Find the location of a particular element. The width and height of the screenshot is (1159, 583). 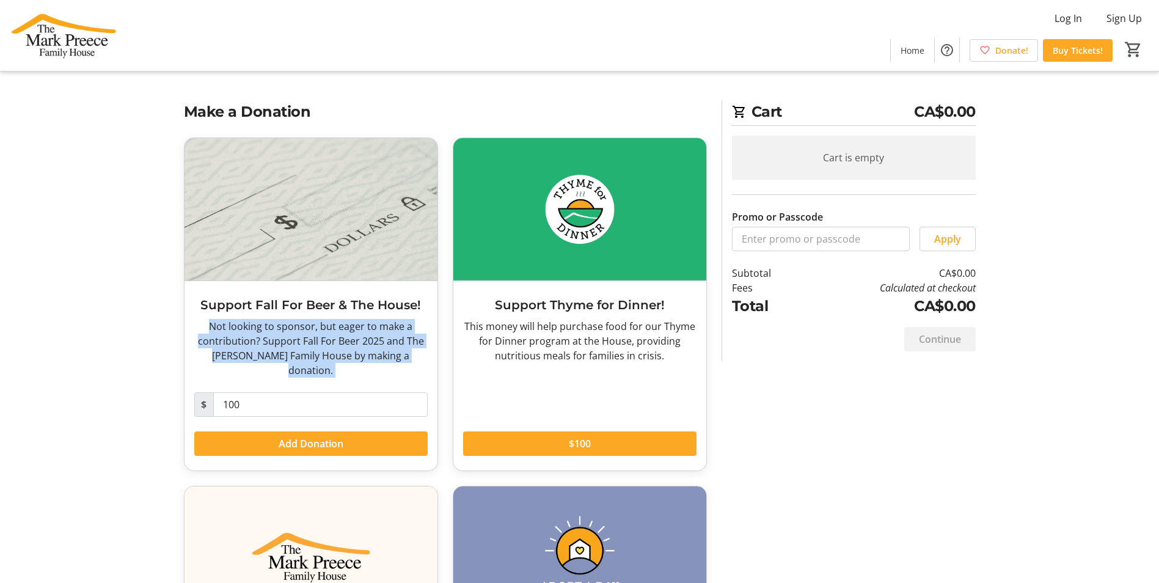

span: Donate! is located at coordinates (1012, 50).